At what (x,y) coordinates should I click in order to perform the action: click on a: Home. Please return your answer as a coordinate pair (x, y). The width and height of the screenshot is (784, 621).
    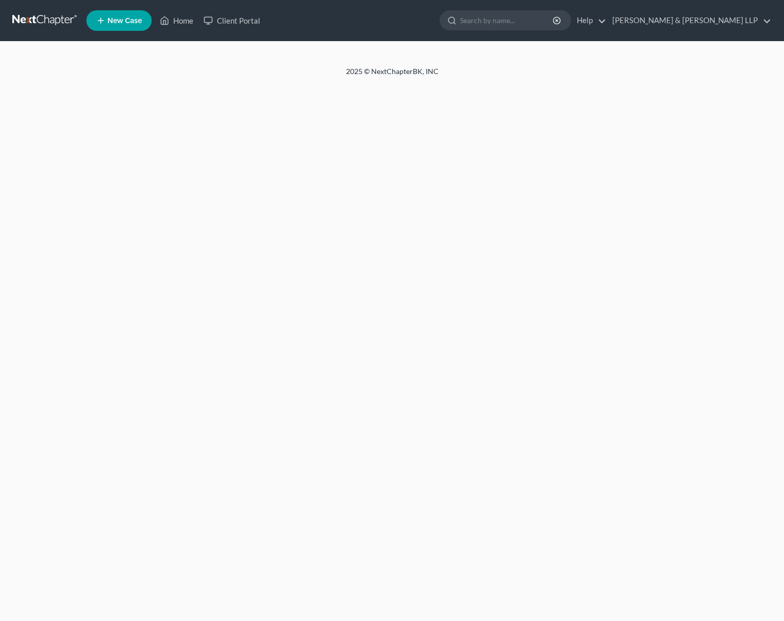
    Looking at the image, I should click on (176, 21).